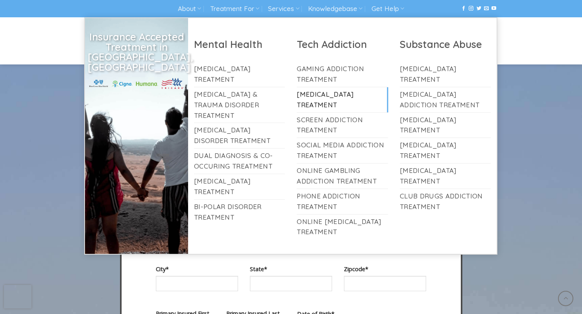 This screenshot has height=314, width=582. Describe the element at coordinates (342, 44) in the screenshot. I see `h2: Tech Addiction` at that location.